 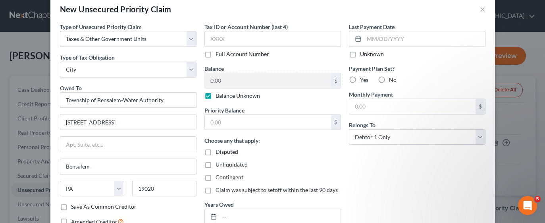 I want to click on label: Balance, so click(x=214, y=68).